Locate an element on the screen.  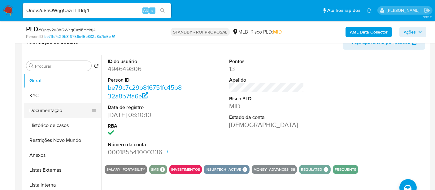
dt: Estado da conta is located at coordinates (267, 117).